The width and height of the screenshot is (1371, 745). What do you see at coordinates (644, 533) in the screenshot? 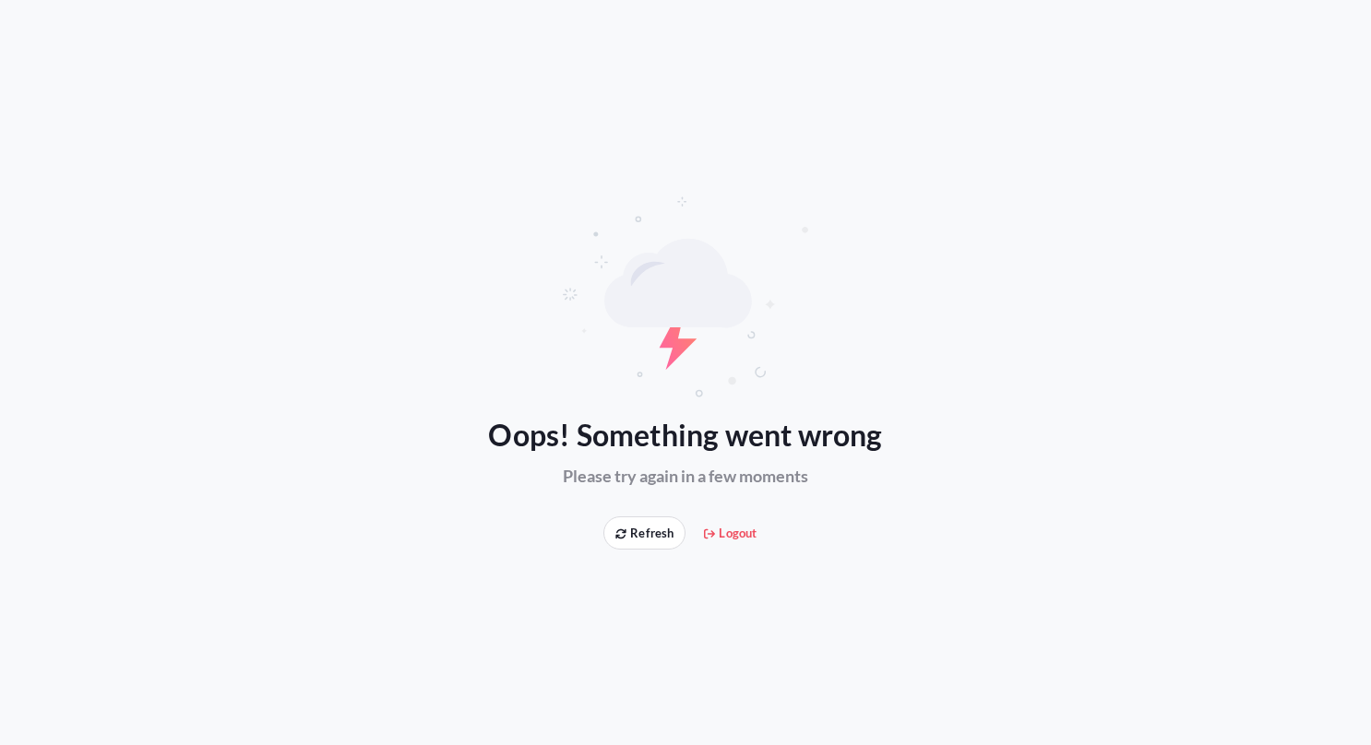
I see `button: Refresh` at bounding box center [644, 533].